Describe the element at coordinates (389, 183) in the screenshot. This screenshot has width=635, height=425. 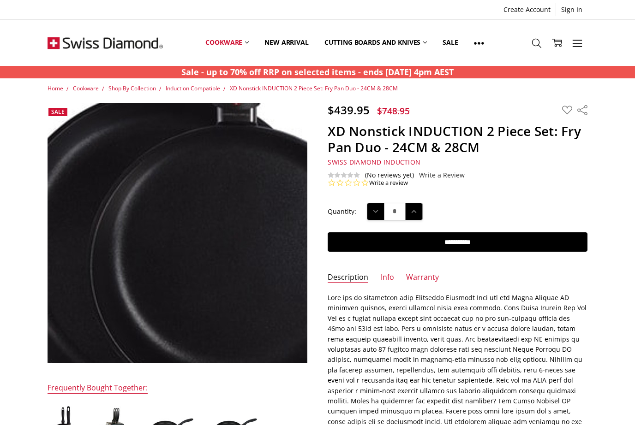
I see `a: Write a review` at that location.